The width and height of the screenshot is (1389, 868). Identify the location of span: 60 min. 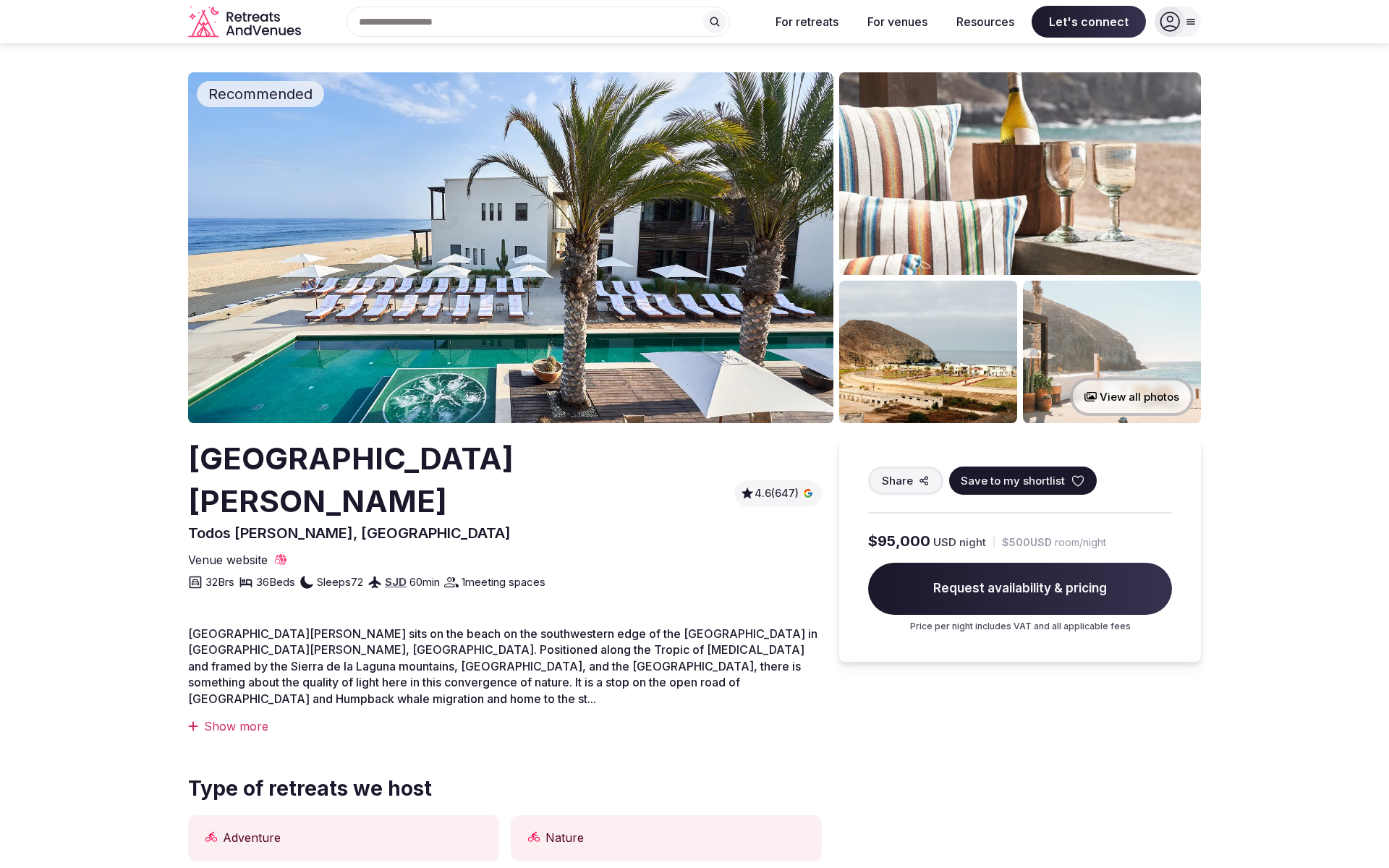
(424, 582).